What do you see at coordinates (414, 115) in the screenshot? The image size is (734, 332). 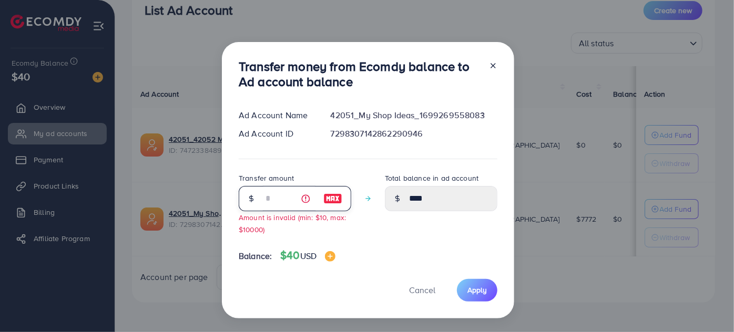 I see `div: 42051_My Shop Ideas_1699269558083` at bounding box center [414, 115].